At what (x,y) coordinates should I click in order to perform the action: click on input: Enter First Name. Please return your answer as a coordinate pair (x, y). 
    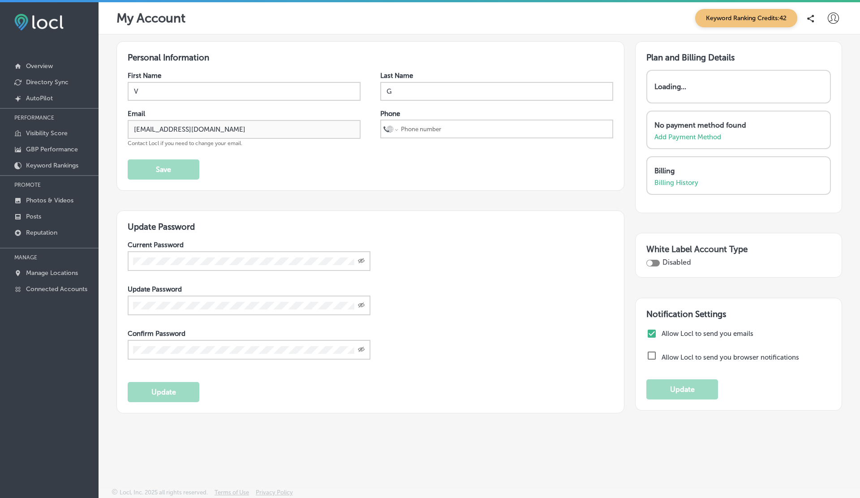
    Looking at the image, I should click on (244, 91).